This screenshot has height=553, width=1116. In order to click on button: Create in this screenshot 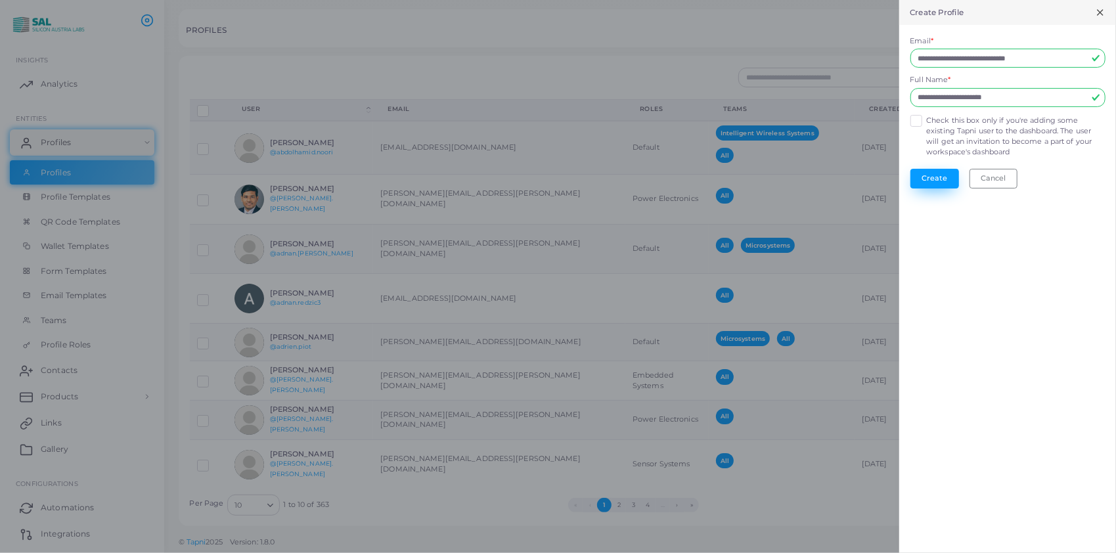, I will do `click(935, 179)`.